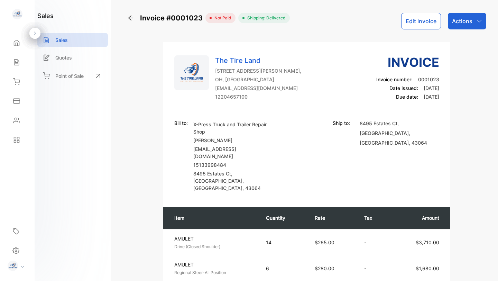  What do you see at coordinates (418, 217) in the screenshot?
I see `p: Amount` at bounding box center [418, 217].